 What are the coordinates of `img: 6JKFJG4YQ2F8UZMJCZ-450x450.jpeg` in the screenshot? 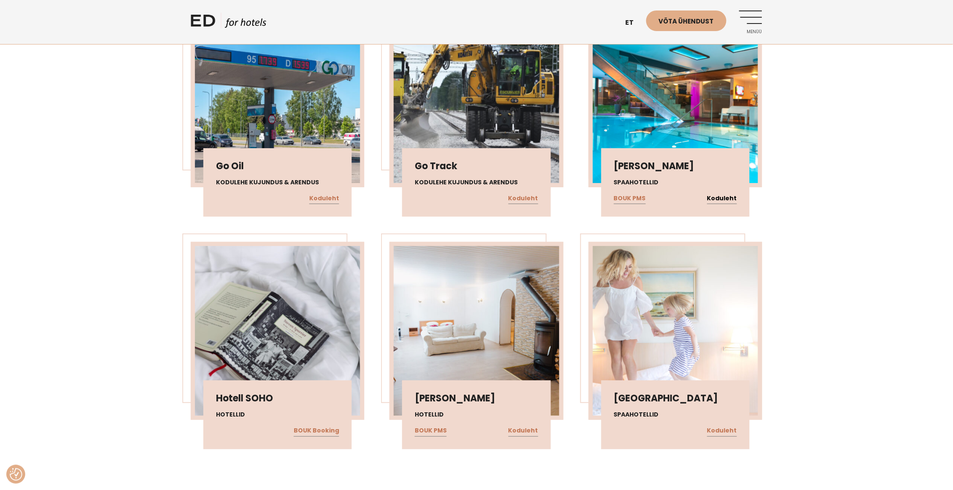 It's located at (476, 331).